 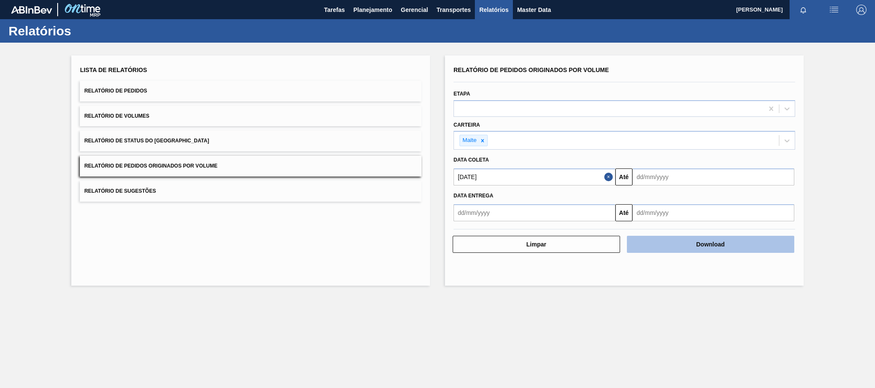 I want to click on button: Notificações, so click(x=803, y=10).